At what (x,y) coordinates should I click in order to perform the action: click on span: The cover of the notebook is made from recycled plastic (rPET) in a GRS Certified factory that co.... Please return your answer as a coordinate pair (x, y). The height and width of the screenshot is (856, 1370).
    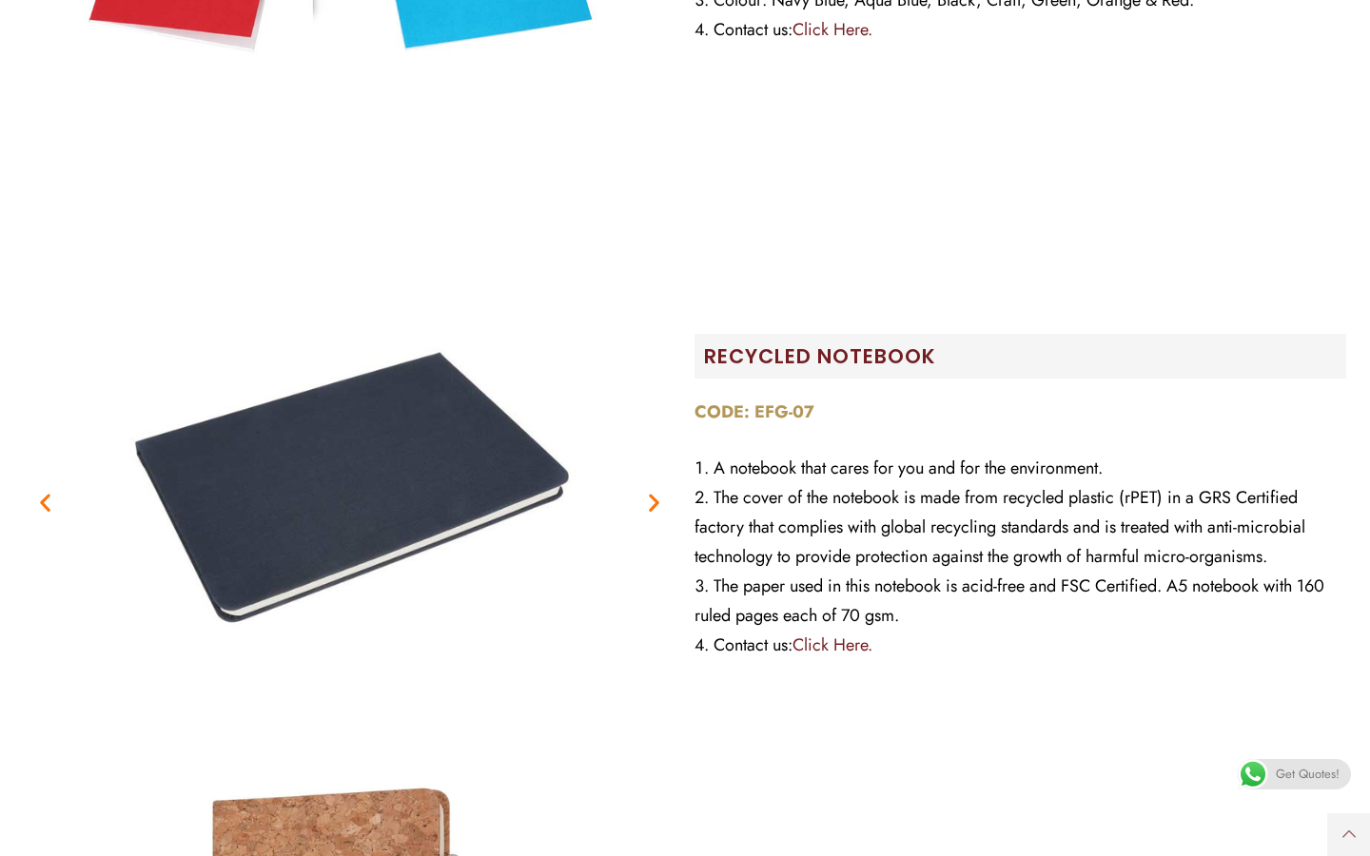
    Looking at the image, I should click on (1000, 527).